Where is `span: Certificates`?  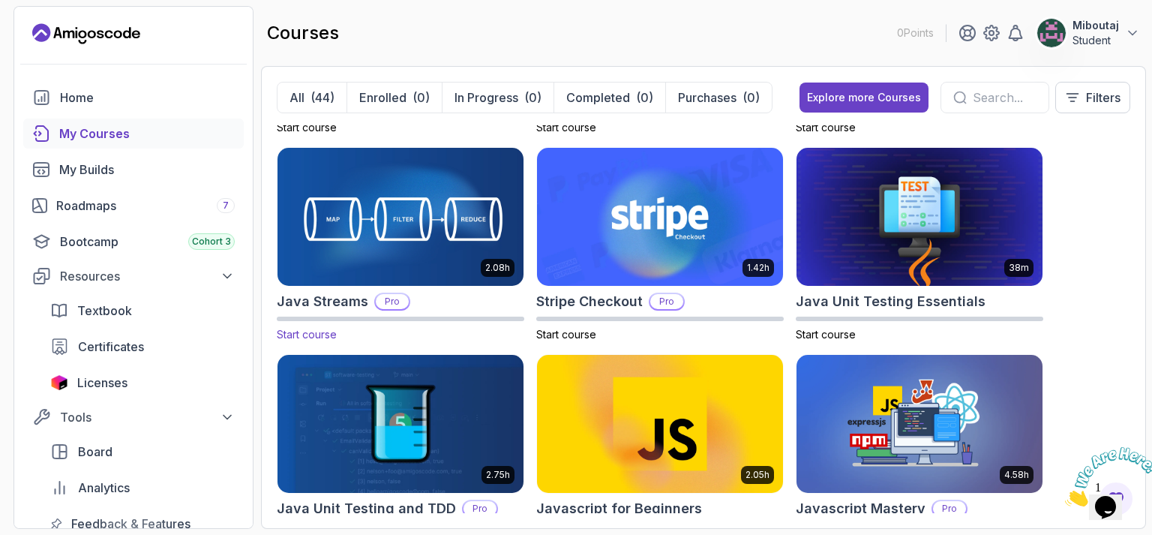
span: Certificates is located at coordinates (111, 346).